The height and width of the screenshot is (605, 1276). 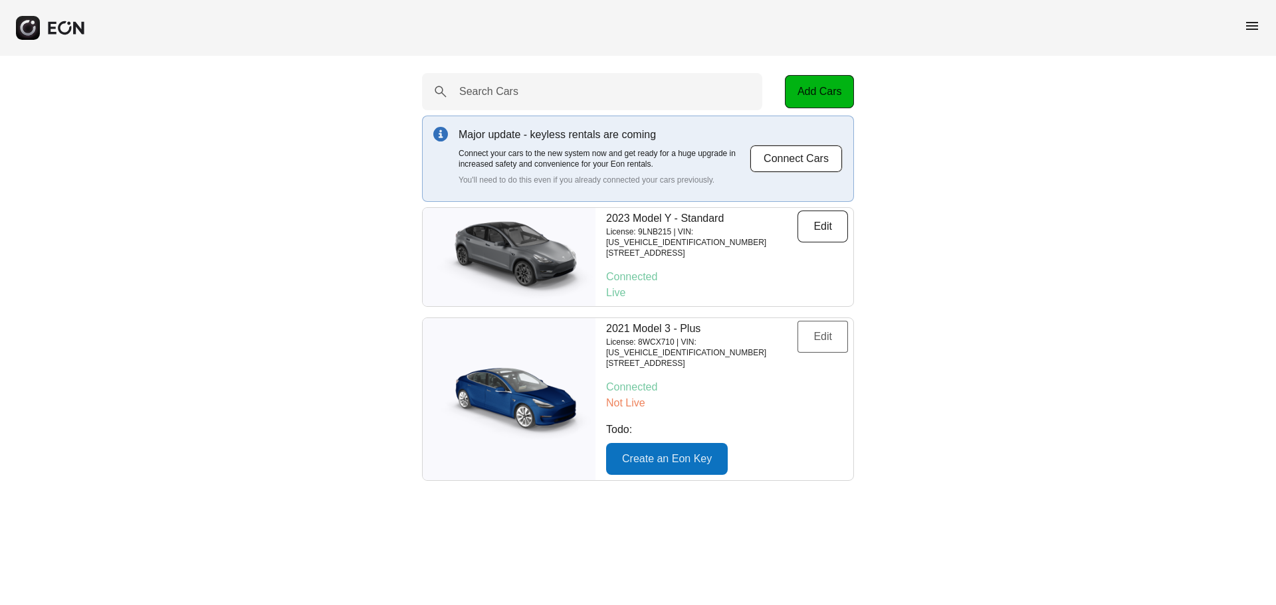 I want to click on label: Search Cars, so click(x=488, y=92).